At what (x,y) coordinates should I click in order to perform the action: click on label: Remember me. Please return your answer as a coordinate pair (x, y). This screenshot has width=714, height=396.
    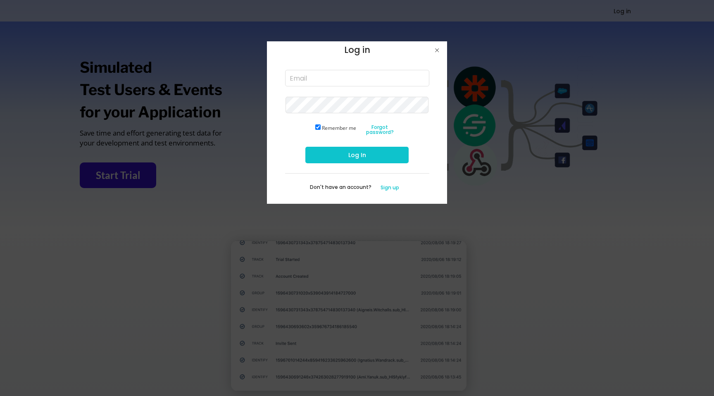
    Looking at the image, I should click on (339, 128).